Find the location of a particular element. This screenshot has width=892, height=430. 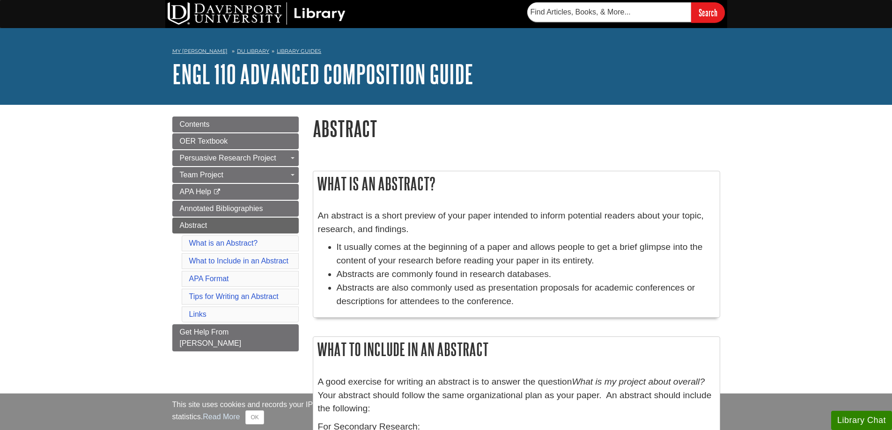

a: Annotated Bibliographies is located at coordinates (236, 209).